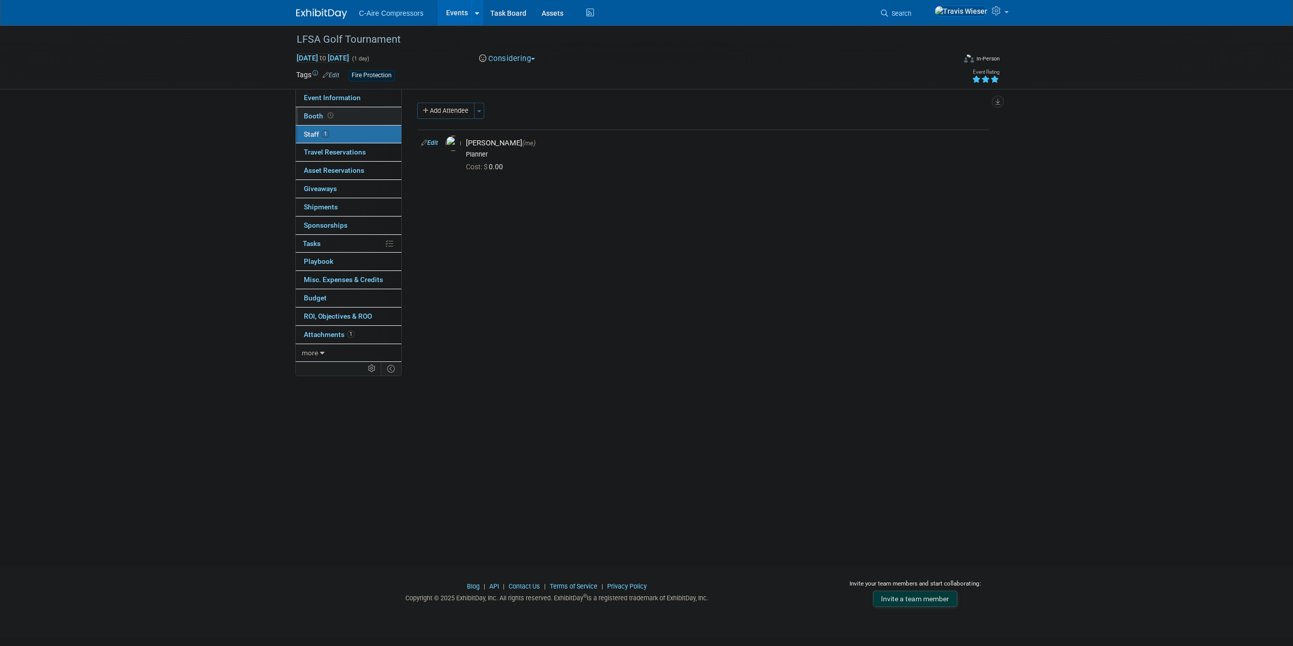  Describe the element at coordinates (574, 586) in the screenshot. I see `a: Terms of Service` at that location.